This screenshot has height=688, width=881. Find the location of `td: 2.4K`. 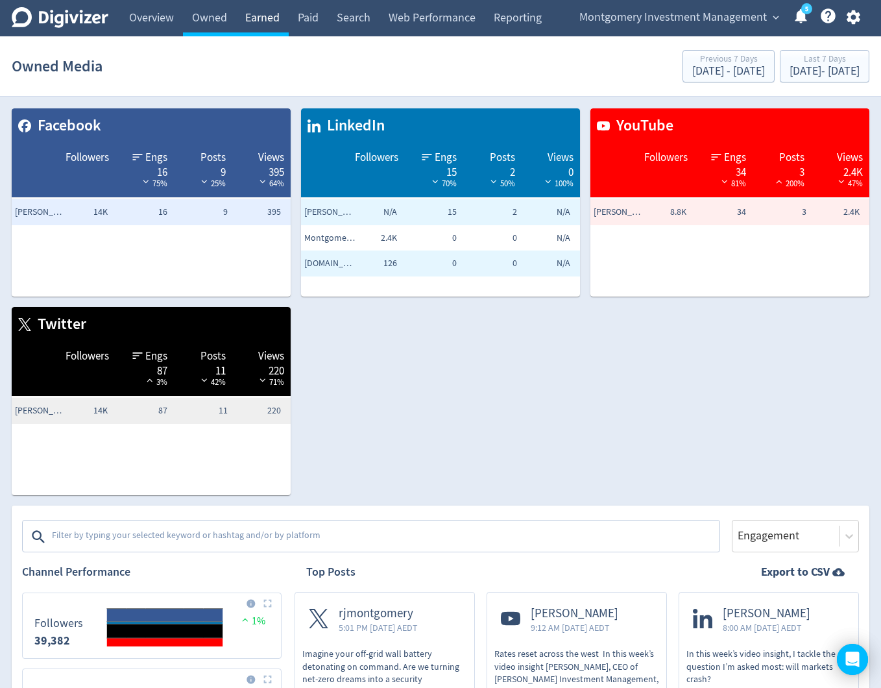

td: 2.4K is located at coordinates (370, 238).